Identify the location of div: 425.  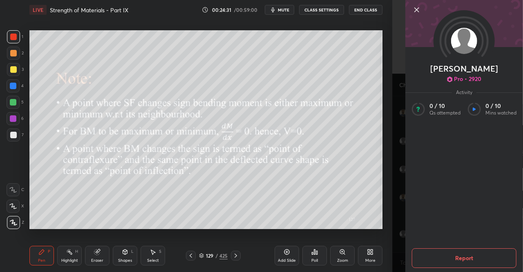
(223, 255).